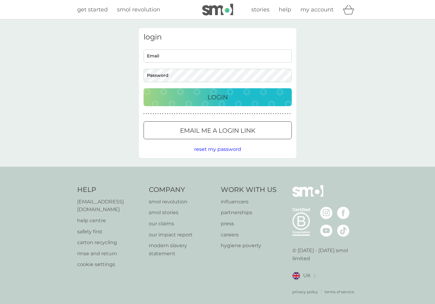 The image size is (435, 304). What do you see at coordinates (285, 10) in the screenshot?
I see `a: help` at bounding box center [285, 10].